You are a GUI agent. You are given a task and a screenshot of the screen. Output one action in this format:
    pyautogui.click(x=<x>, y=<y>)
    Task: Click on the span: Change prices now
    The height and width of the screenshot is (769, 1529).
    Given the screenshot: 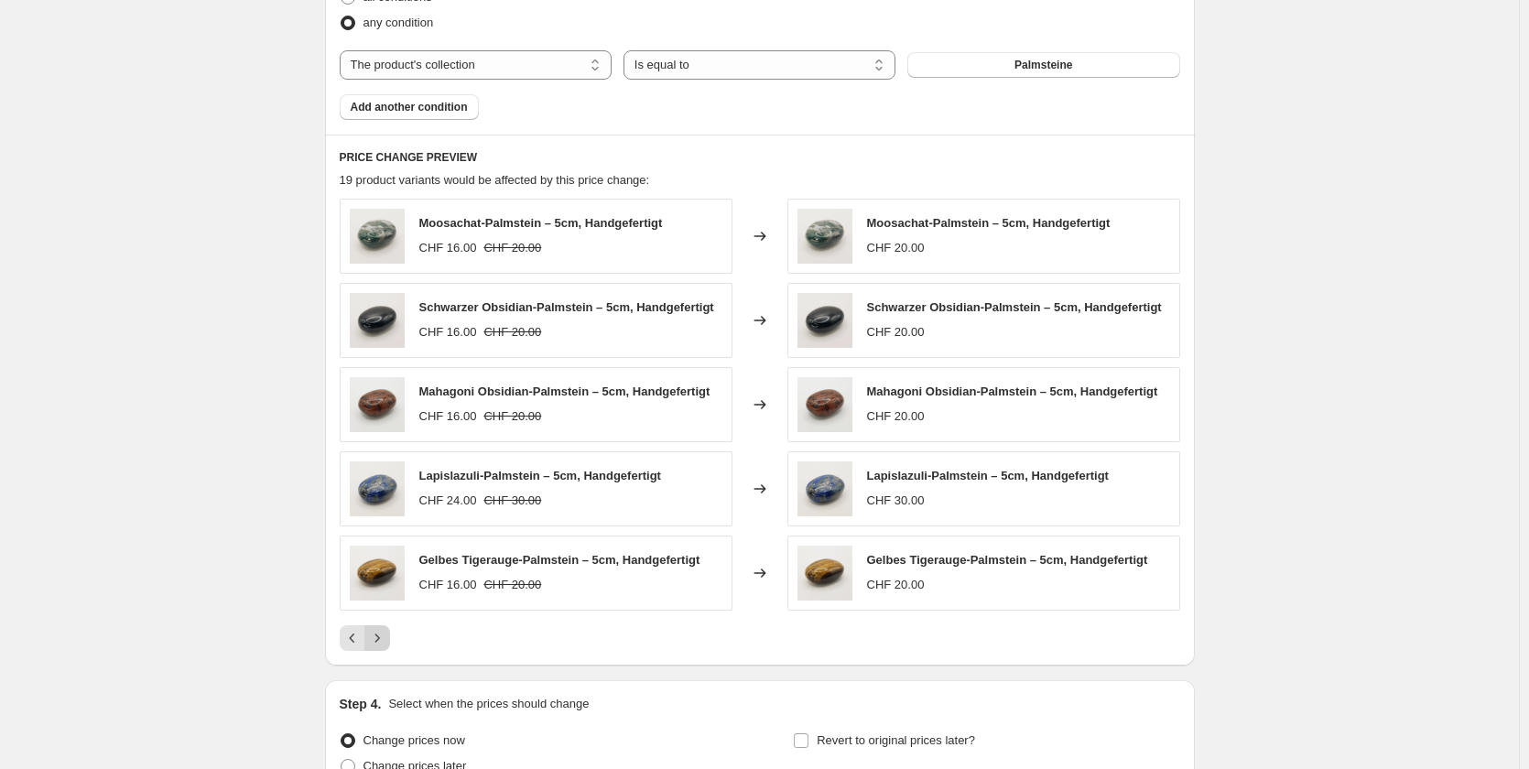 What is the action you would take?
    pyautogui.click(x=414, y=740)
    